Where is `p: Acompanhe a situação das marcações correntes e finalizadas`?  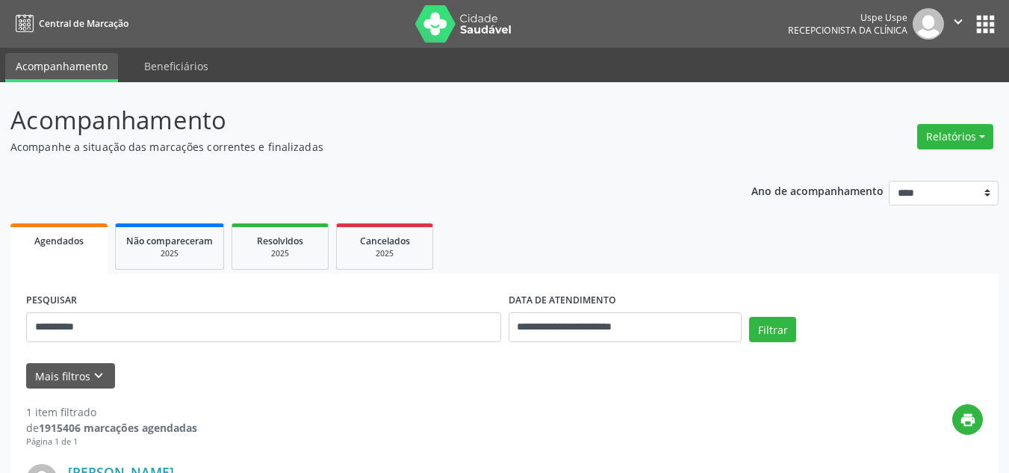 p: Acompanhe a situação das marcações correntes e finalizadas is located at coordinates (356, 146).